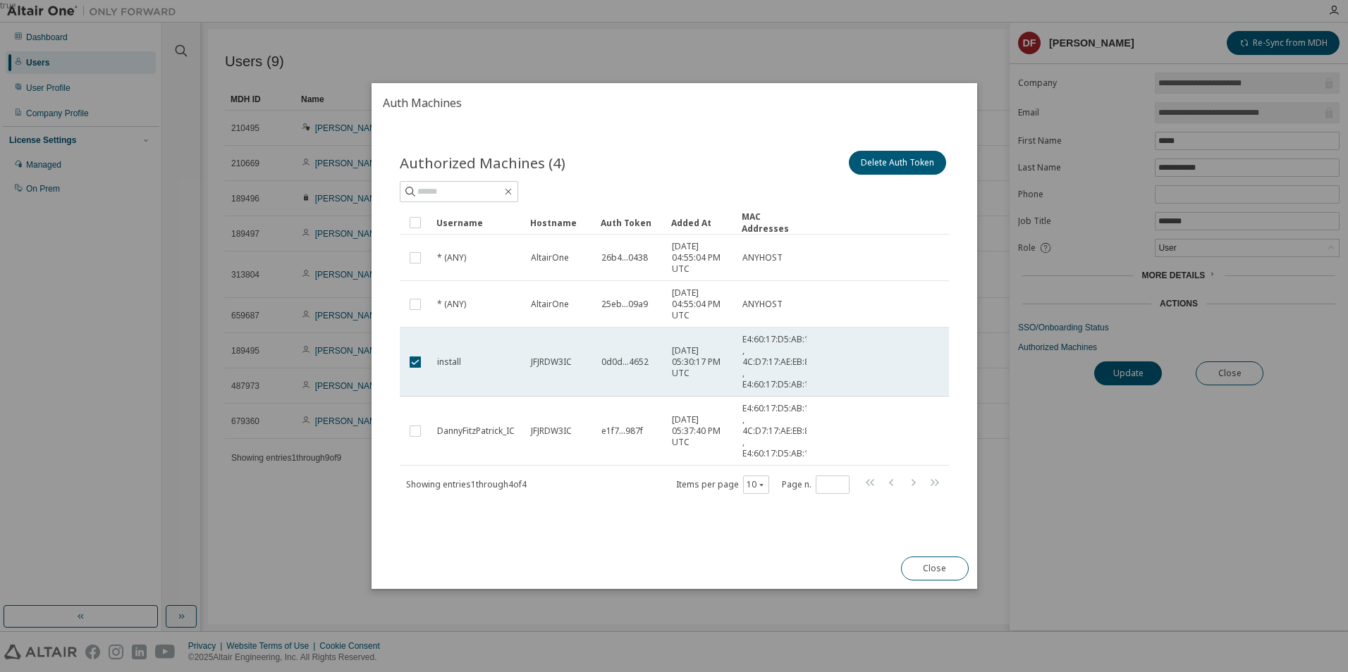  Describe the element at coordinates (621, 431) in the screenshot. I see `span: e1f7...987f` at that location.